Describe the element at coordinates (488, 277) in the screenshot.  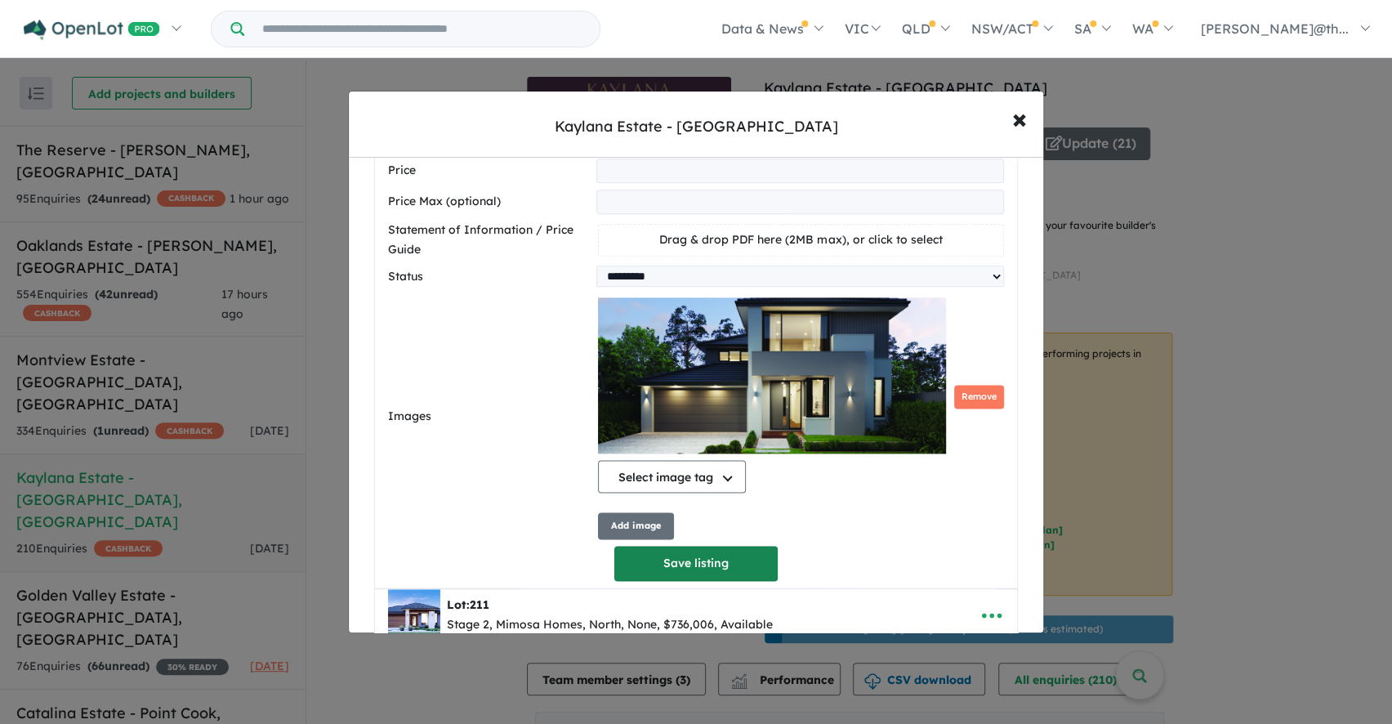
I see `label: Status` at that location.